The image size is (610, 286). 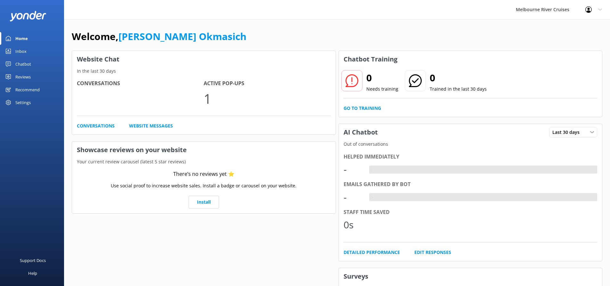 What do you see at coordinates (470, 144) in the screenshot?
I see `p: Out of conversations` at bounding box center [470, 144].